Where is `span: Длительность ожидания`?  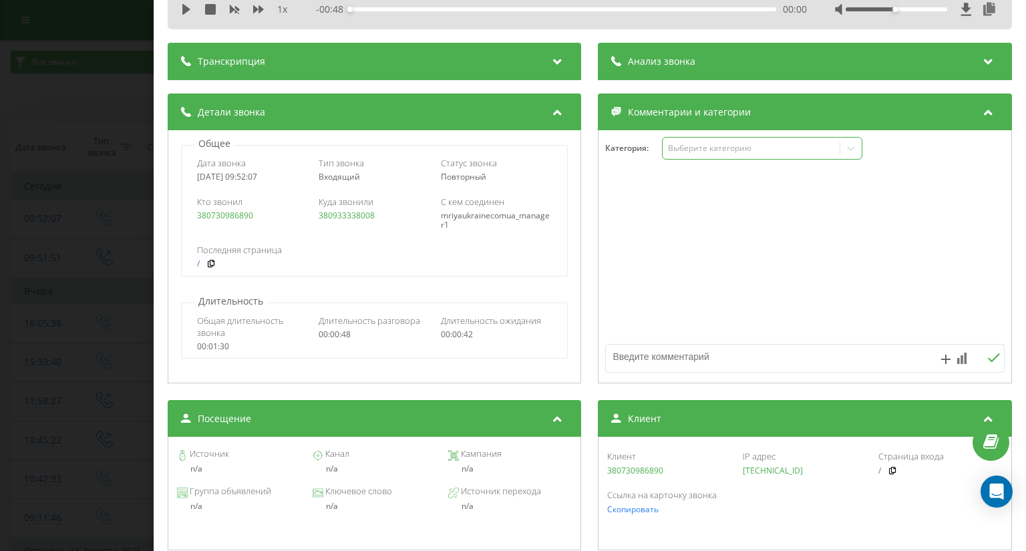 span: Длительность ожидания is located at coordinates (491, 321).